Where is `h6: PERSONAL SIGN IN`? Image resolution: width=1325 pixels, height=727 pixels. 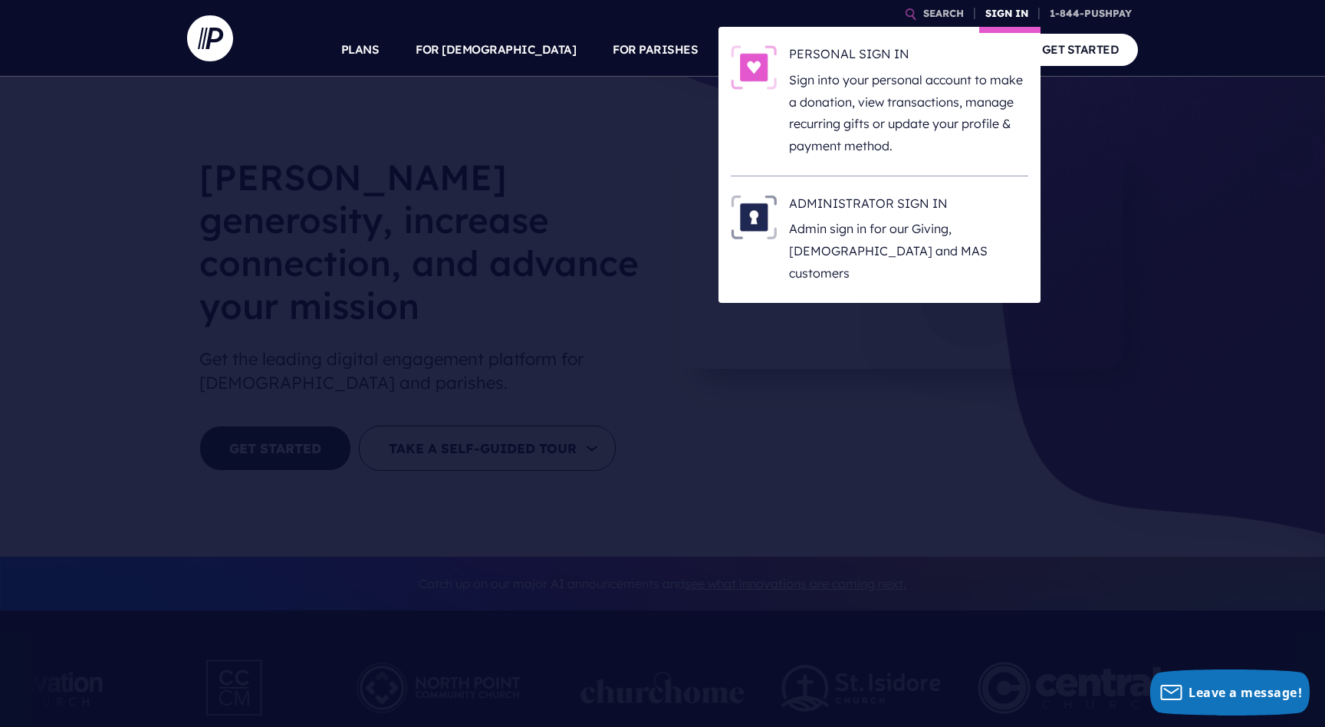
h6: PERSONAL SIGN IN is located at coordinates (908, 57).